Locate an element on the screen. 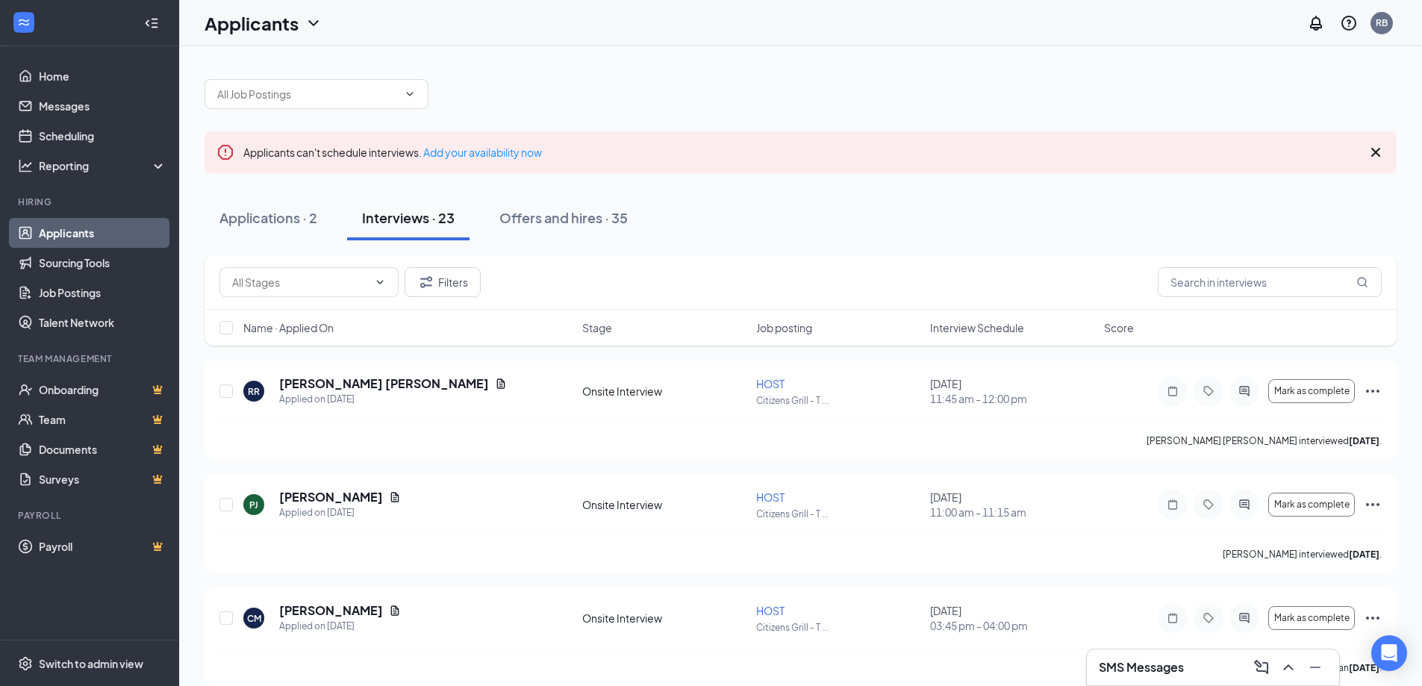 The image size is (1422, 686). button: ComposeMessage is located at coordinates (1261, 667).